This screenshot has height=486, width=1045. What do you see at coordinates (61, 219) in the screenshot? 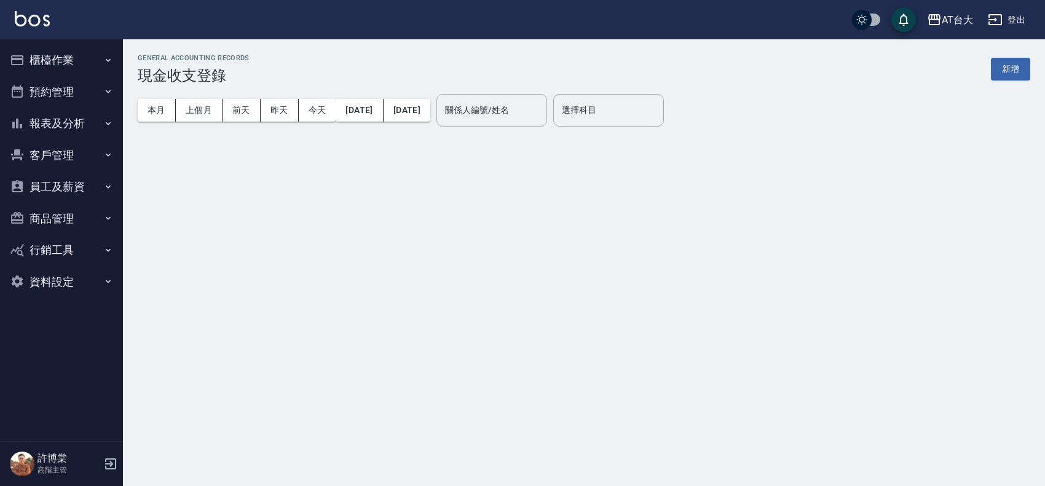
I see `button: 商品管理` at bounding box center [61, 219].